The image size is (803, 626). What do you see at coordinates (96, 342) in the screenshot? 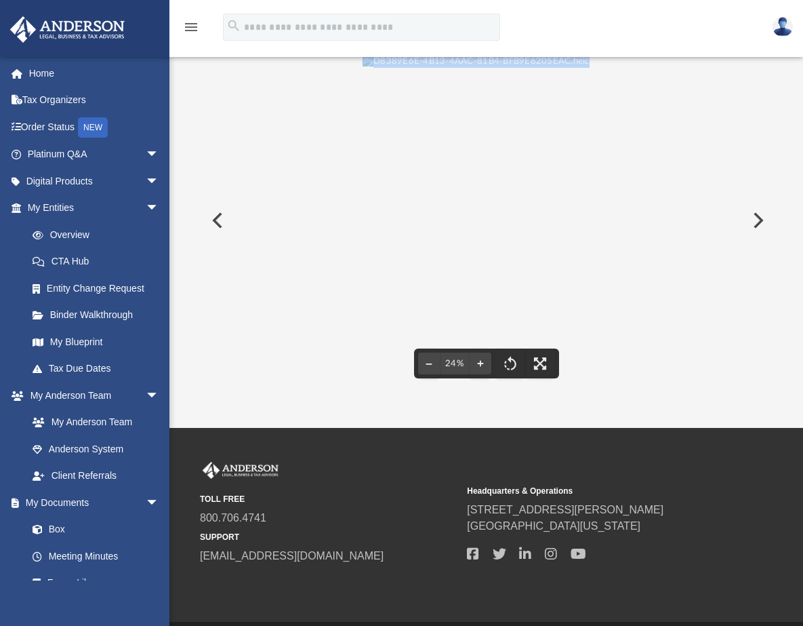
I see `a: My Blueprint` at bounding box center [96, 342].